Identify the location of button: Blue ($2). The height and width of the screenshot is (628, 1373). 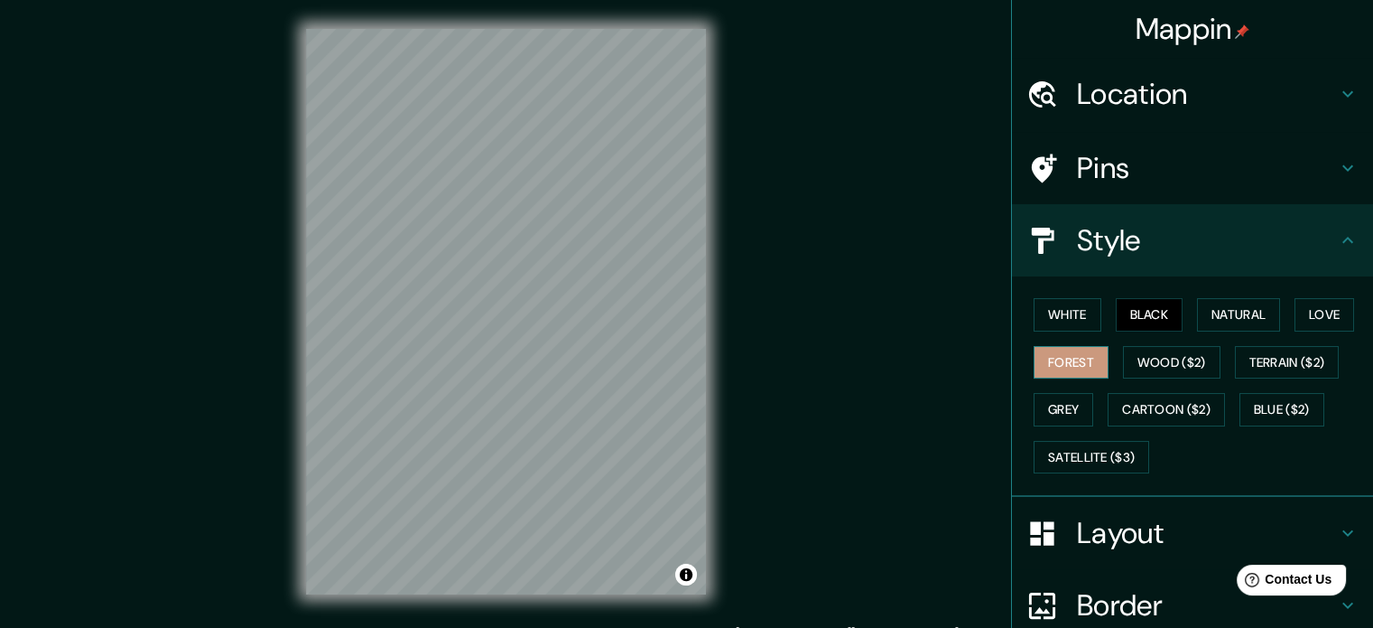
(1282, 409).